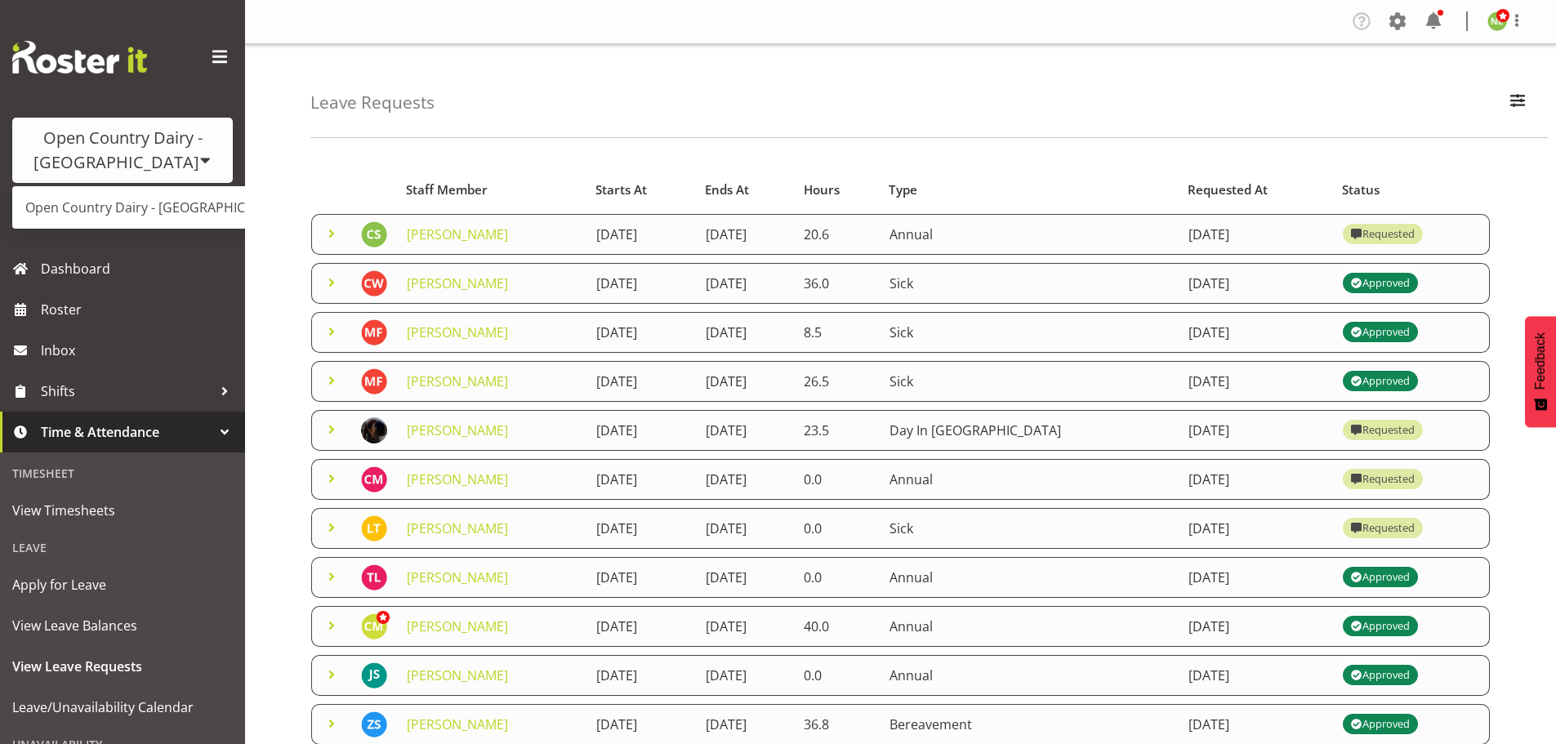  What do you see at coordinates (127, 432) in the screenshot?
I see `span: Time & Attendance` at bounding box center [127, 432].